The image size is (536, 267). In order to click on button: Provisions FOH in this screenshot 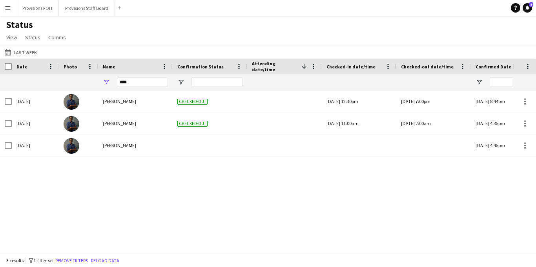, I will do `click(37, 8)`.